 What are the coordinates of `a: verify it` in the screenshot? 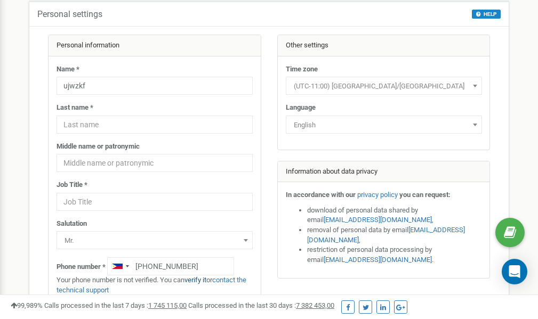 It's located at (195, 280).